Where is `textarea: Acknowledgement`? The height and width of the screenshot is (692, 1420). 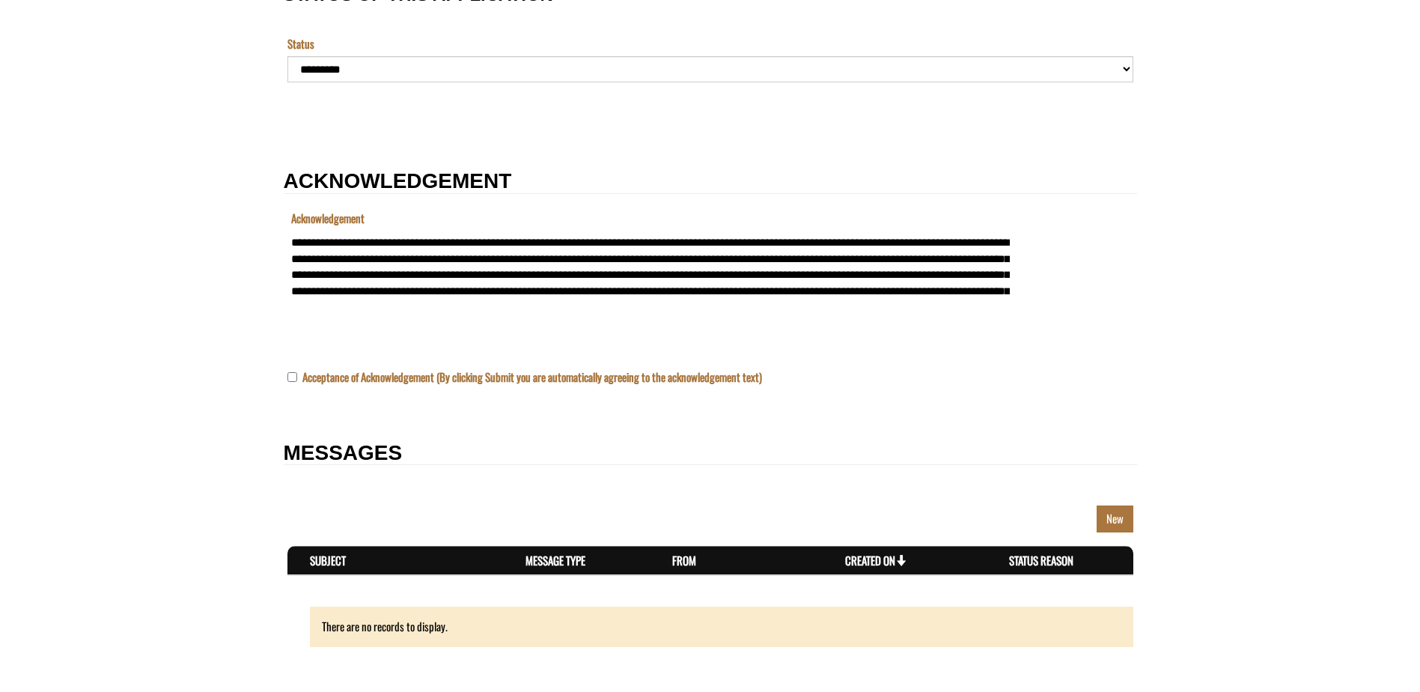 textarea: Acknowledgement is located at coordinates (363, 56).